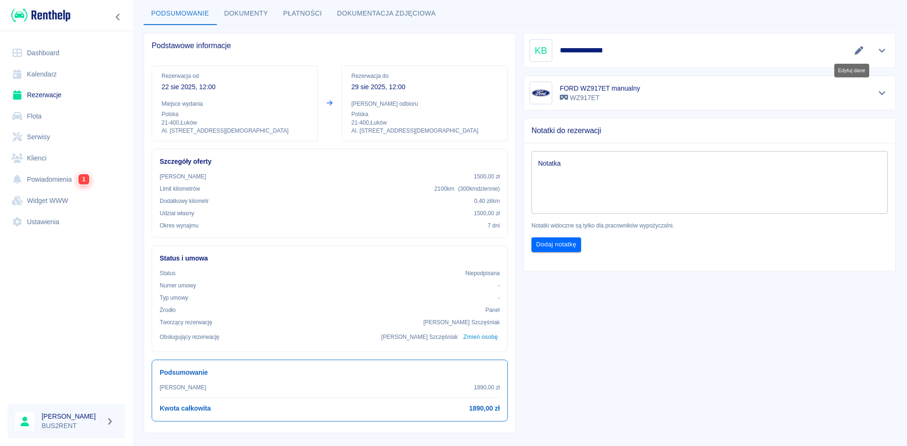 The image size is (907, 446). I want to click on a: Klienci, so click(66, 158).